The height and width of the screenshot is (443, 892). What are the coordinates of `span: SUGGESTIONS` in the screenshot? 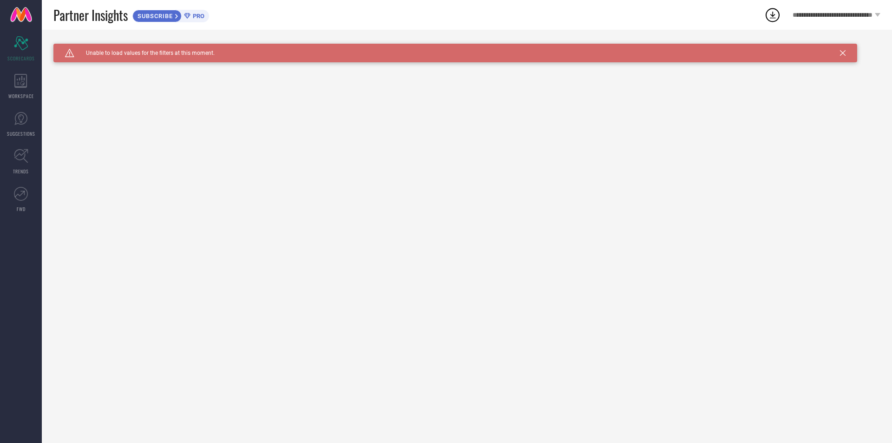 It's located at (21, 133).